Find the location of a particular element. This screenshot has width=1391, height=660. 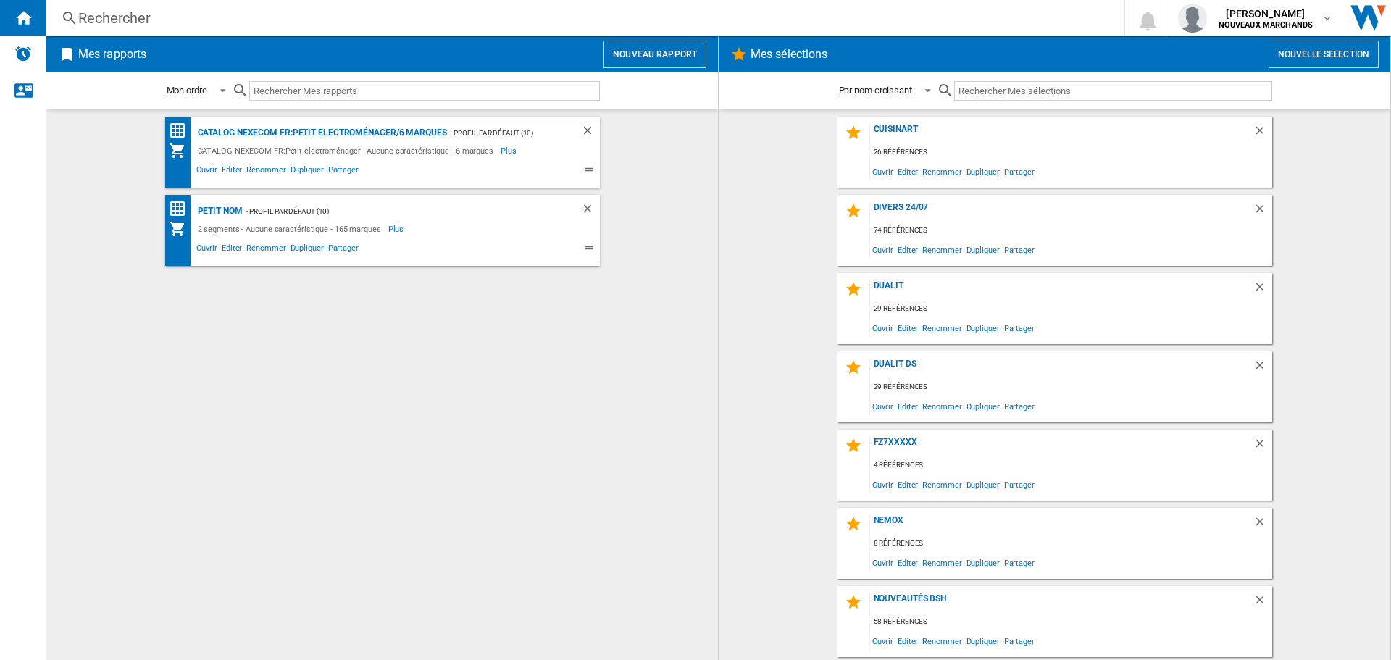

div: 2 segments - Aucune caractéristique - 165 marques is located at coordinates (291, 229).